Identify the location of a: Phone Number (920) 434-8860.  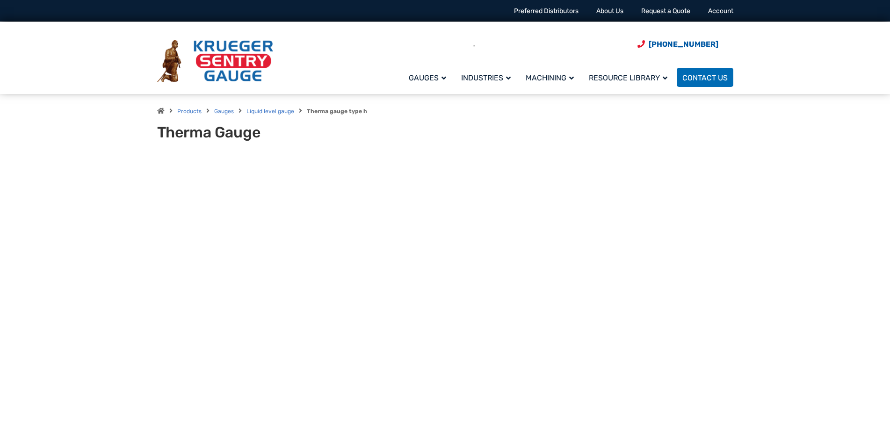
(678, 44).